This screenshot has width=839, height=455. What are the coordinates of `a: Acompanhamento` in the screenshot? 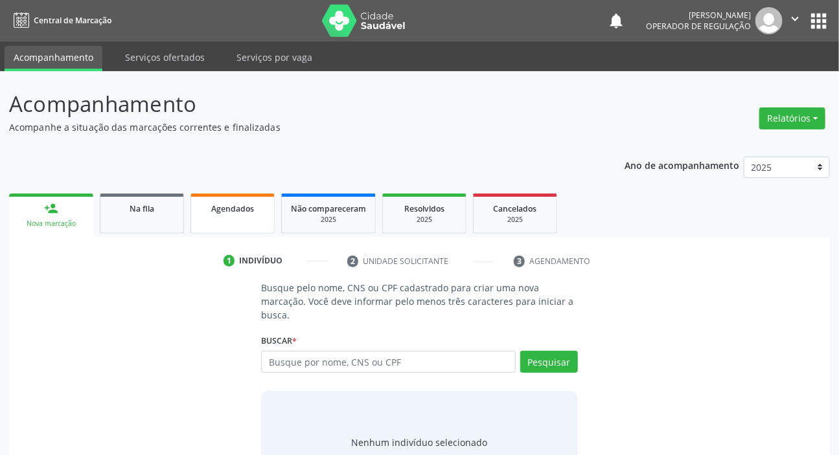 It's located at (53, 58).